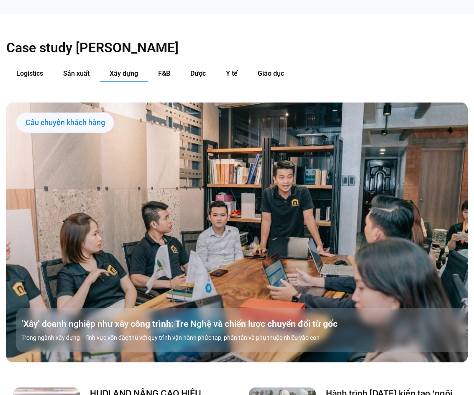  Describe the element at coordinates (164, 73) in the screenshot. I see `span: F&B` at that location.